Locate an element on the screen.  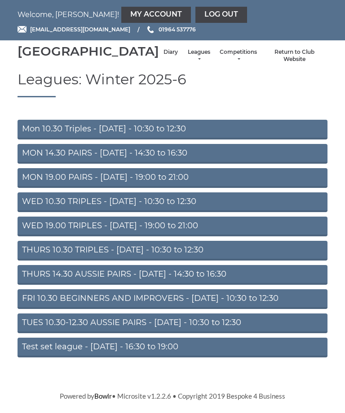
a: Diary is located at coordinates (171, 52).